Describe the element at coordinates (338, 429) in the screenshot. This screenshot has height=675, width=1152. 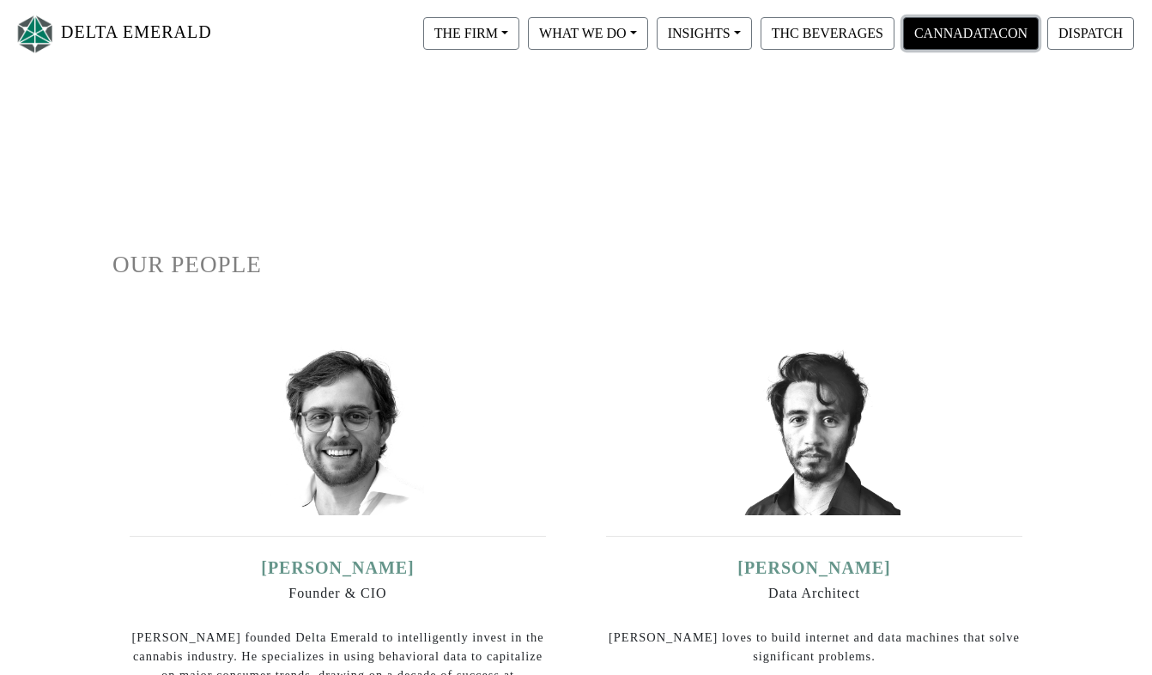
I see `img: ian` at that location.